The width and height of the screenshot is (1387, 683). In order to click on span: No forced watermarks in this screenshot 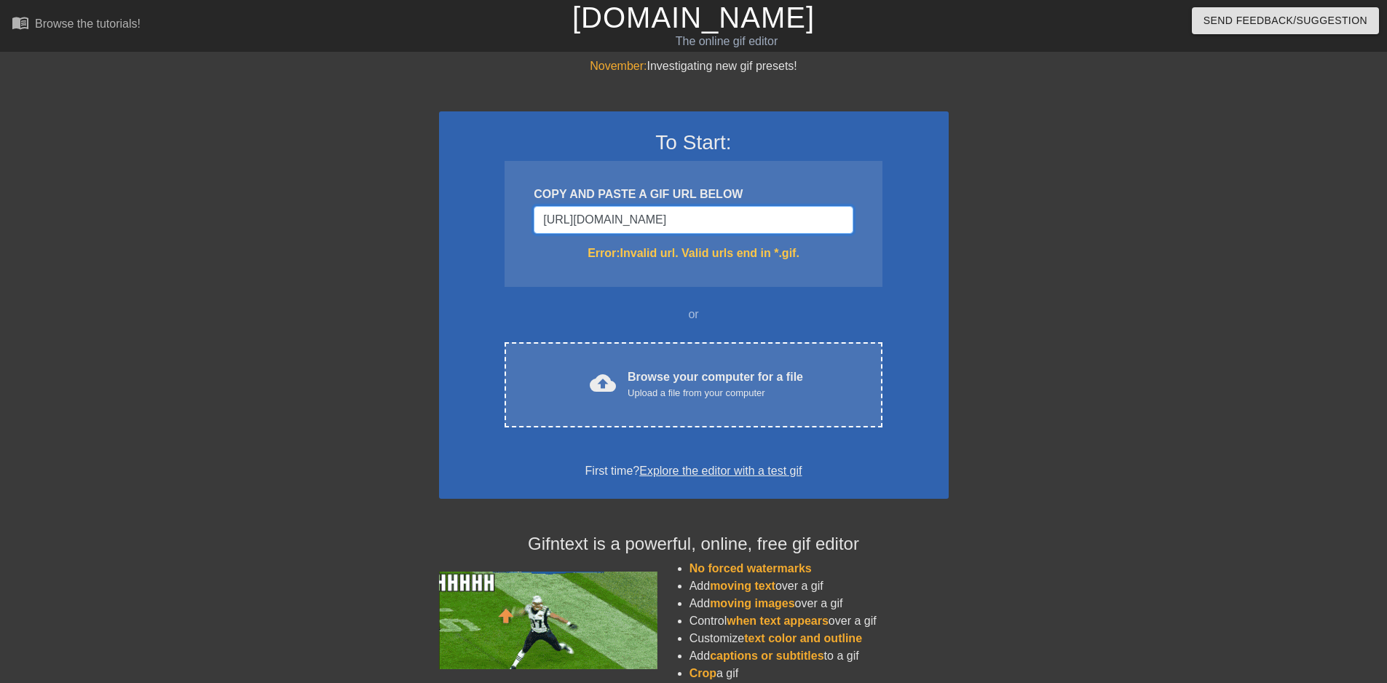, I will do `click(750, 568)`.